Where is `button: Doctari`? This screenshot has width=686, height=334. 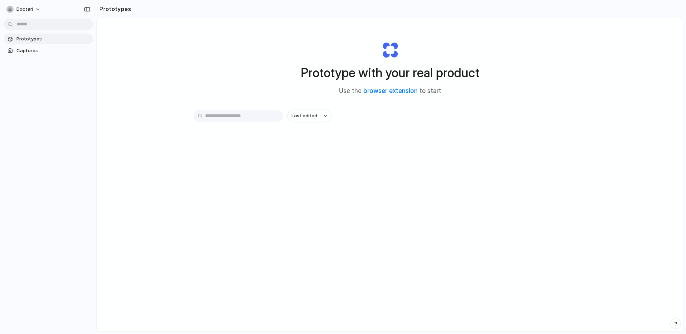 button: Doctari is located at coordinates (24, 9).